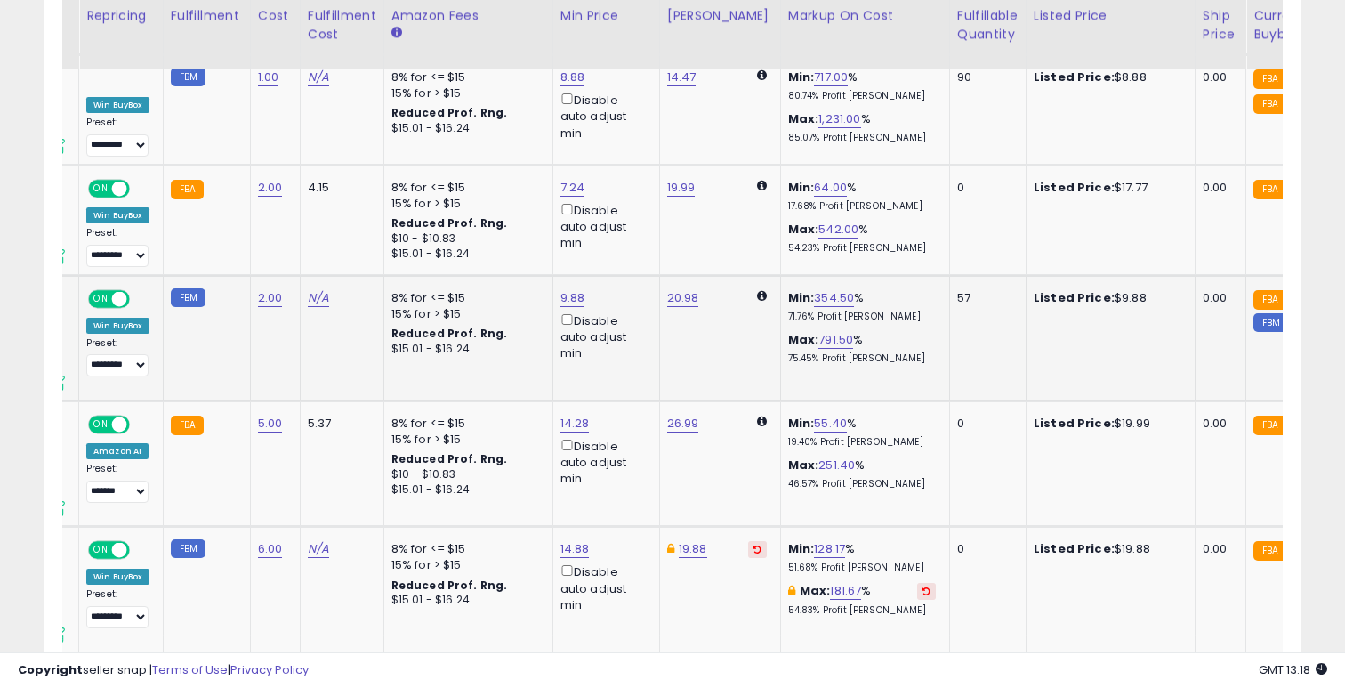  I want to click on a: 8.88, so click(573, 77).